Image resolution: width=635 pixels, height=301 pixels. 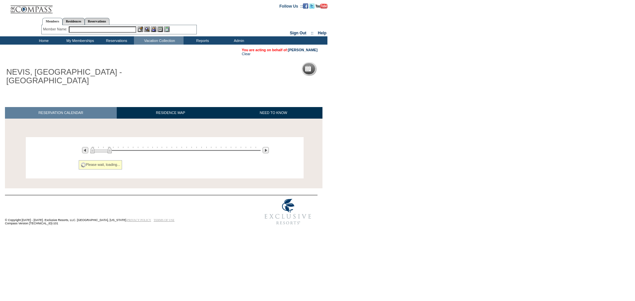 What do you see at coordinates (322, 33) in the screenshot?
I see `a: Help` at bounding box center [322, 33].